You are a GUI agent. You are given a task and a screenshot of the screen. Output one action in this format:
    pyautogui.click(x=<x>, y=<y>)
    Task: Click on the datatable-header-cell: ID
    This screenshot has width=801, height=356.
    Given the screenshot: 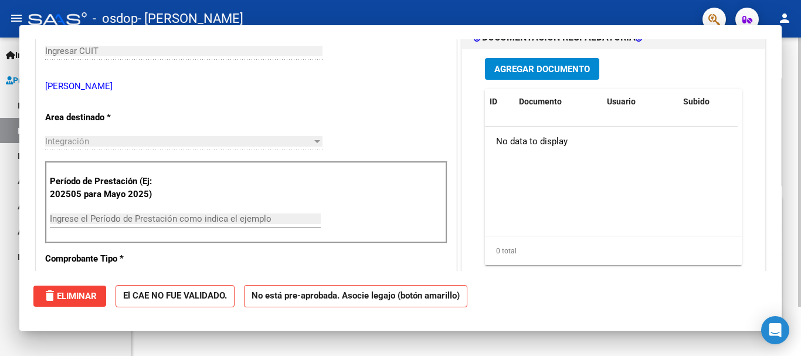 What is the action you would take?
    pyautogui.click(x=500, y=102)
    